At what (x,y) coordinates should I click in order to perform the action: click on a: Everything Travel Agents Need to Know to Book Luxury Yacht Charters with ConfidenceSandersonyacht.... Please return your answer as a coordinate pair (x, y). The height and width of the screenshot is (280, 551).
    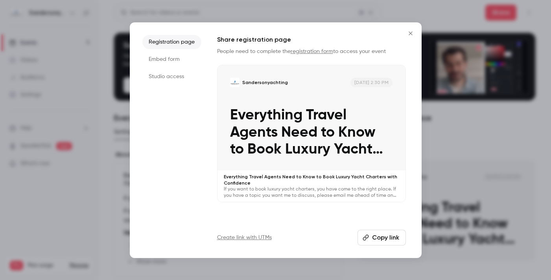
    Looking at the image, I should click on (311, 134).